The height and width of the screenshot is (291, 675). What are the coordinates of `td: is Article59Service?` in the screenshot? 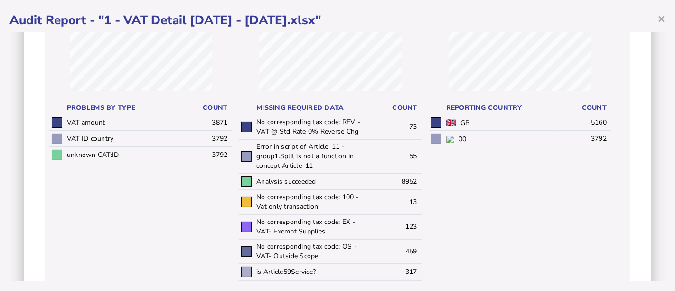 It's located at (311, 272).